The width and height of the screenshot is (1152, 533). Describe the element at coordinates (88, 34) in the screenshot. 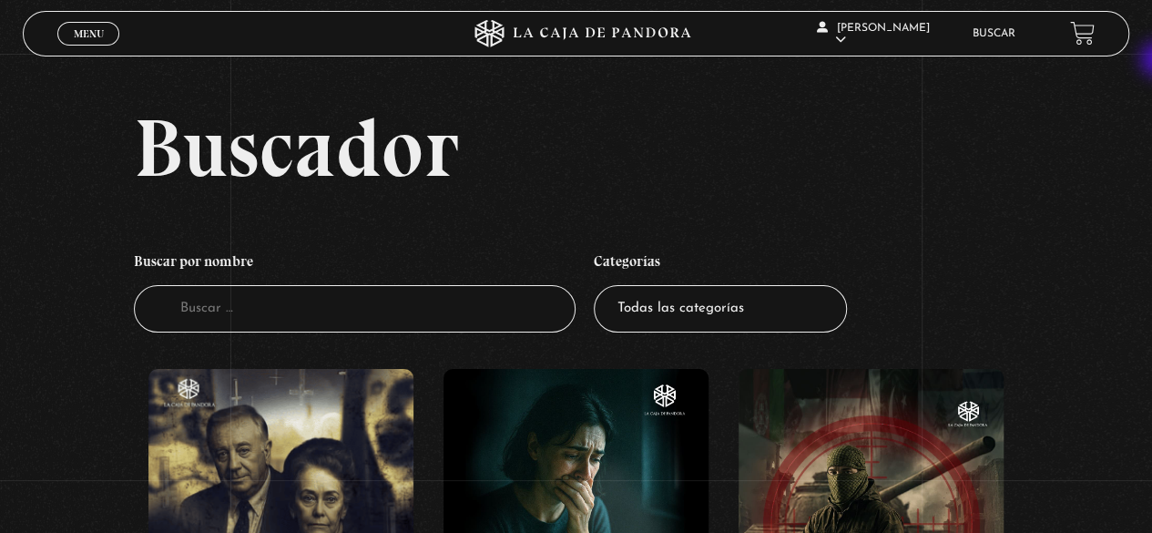

I see `span: Menu` at that location.